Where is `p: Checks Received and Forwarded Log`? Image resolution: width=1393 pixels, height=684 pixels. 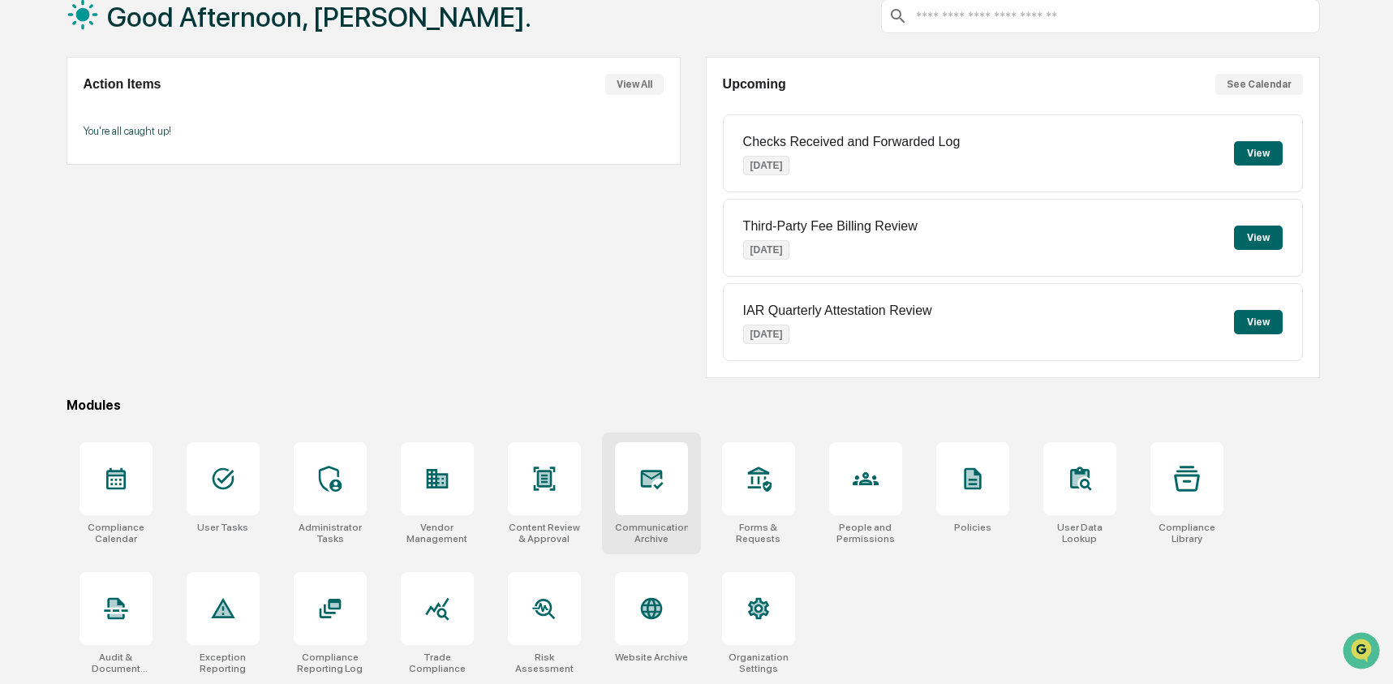
p: Checks Received and Forwarded Log is located at coordinates (852, 142).